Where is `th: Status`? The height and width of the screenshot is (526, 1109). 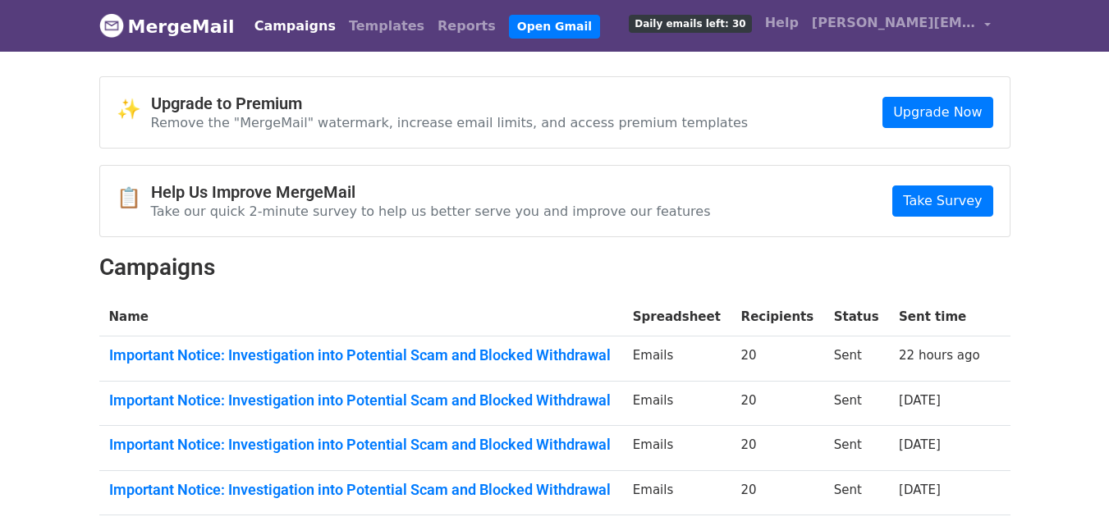 th: Status is located at coordinates (856, 317).